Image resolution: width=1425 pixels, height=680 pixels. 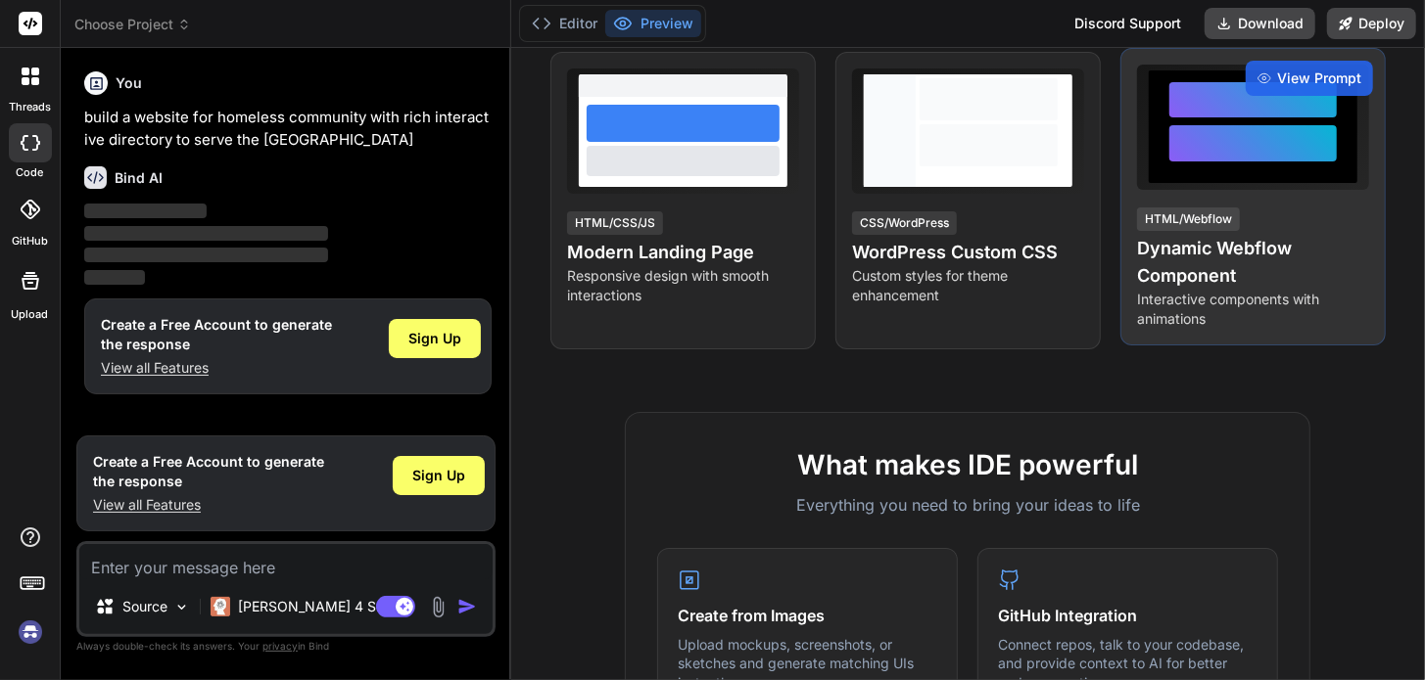 I want to click on span: View Prompt, so click(x=1319, y=78).